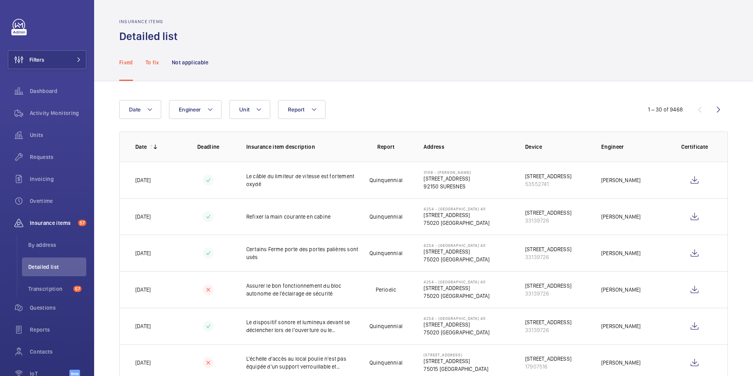 The height and width of the screenshot is (376, 753). I want to click on span: Transcription, so click(49, 289).